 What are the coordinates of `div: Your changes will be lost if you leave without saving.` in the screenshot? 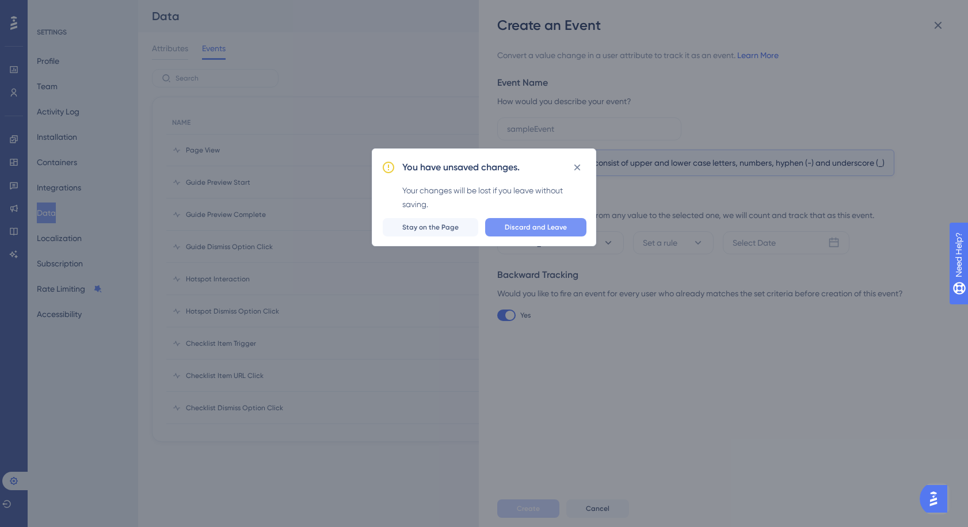 It's located at (494, 197).